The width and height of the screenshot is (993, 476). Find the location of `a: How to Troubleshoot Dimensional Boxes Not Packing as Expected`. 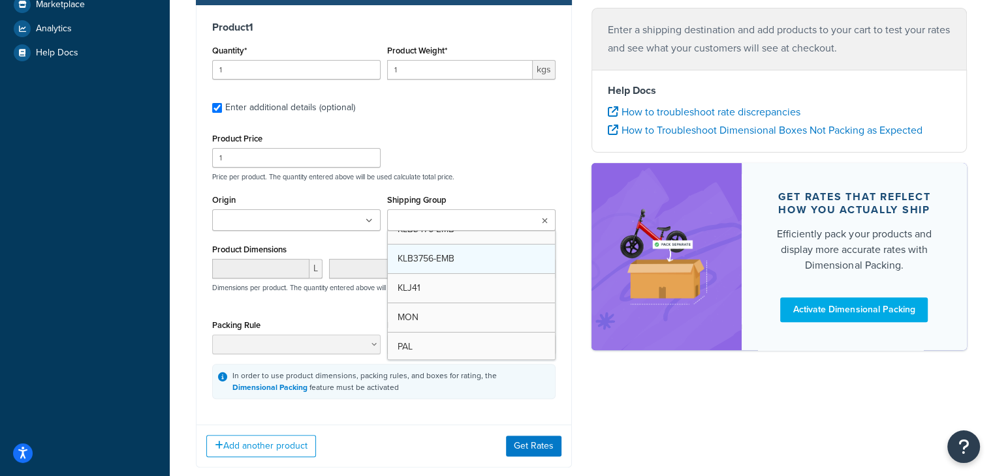

a: How to Troubleshoot Dimensional Boxes Not Packing as Expected is located at coordinates (765, 130).